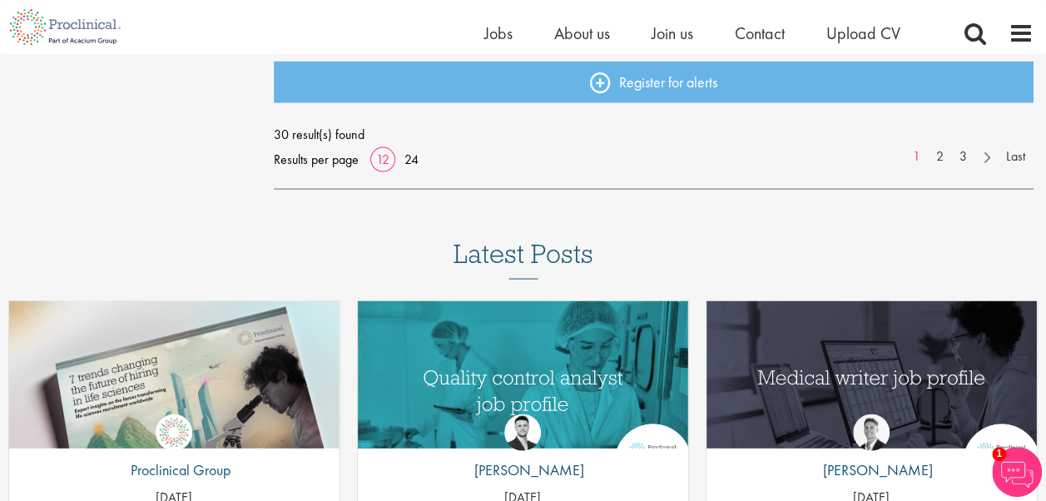 The image size is (1046, 501). Describe the element at coordinates (523, 432) in the screenshot. I see `img: Joshua Godden` at that location.